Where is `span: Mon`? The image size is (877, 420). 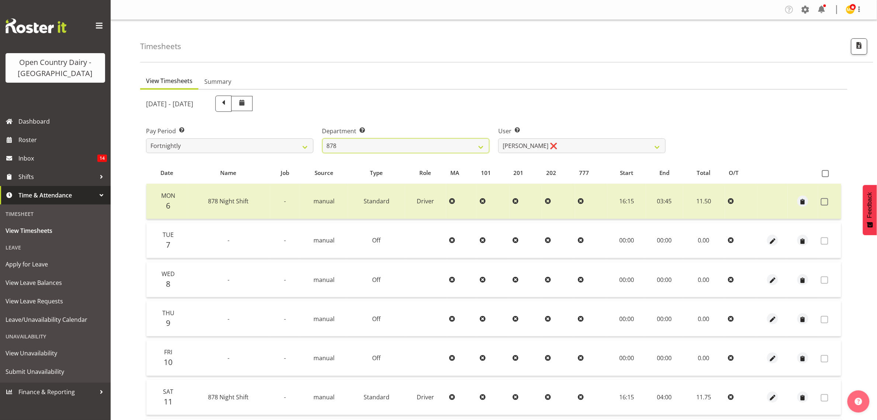
span: Mon is located at coordinates (168, 195).